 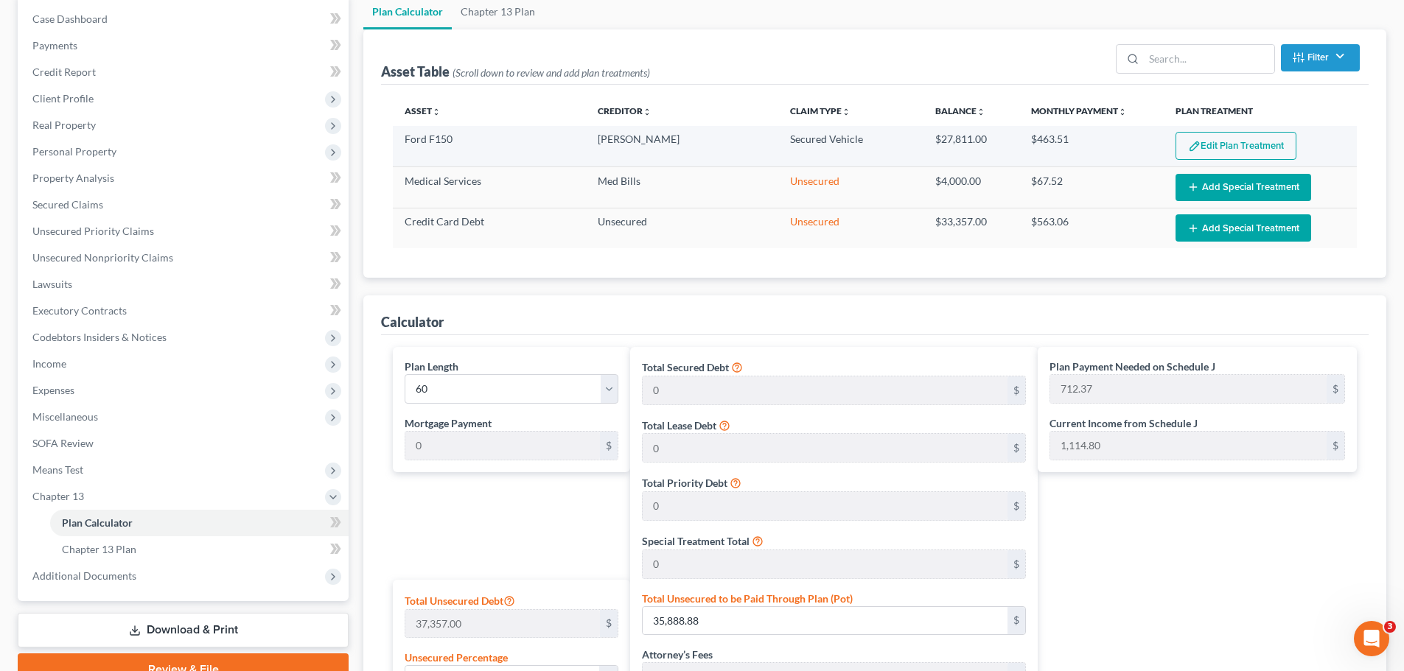 I want to click on span: Additional Documents, so click(x=84, y=575).